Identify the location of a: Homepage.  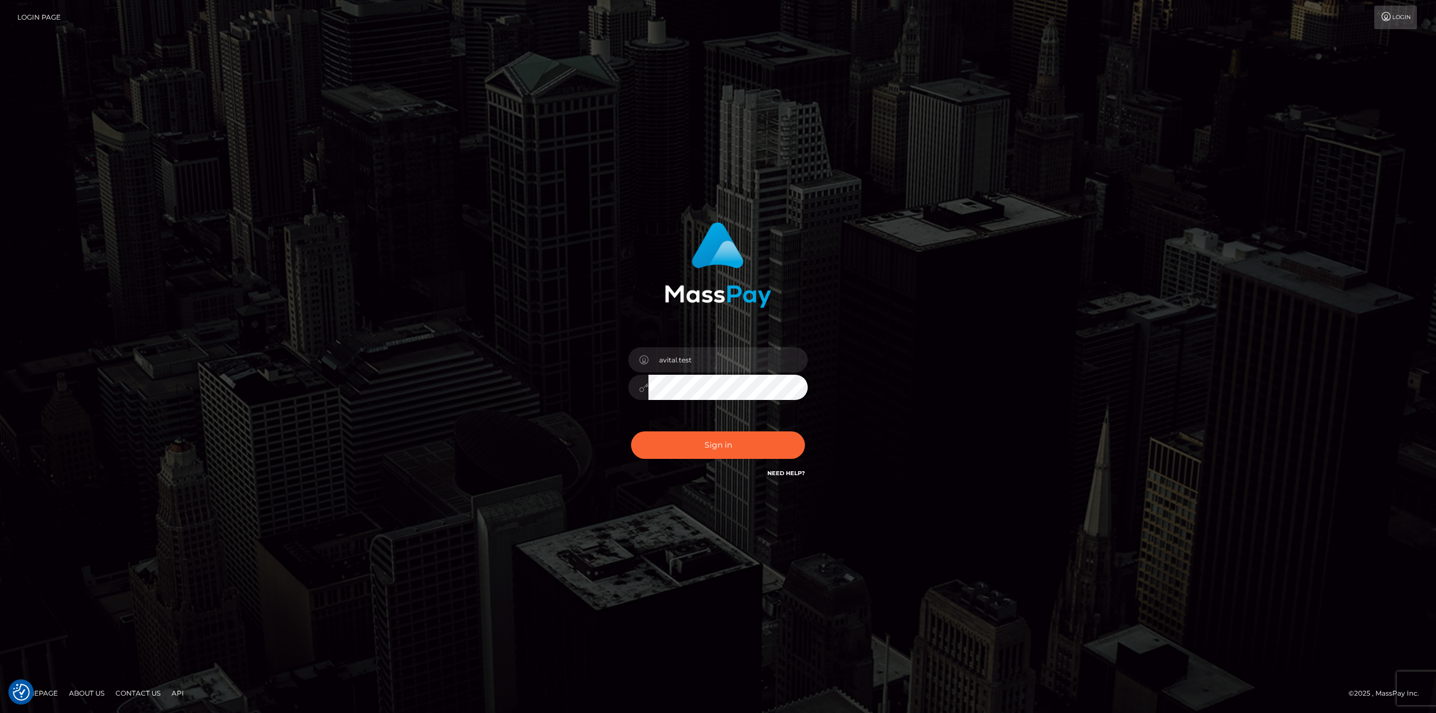
(37, 693).